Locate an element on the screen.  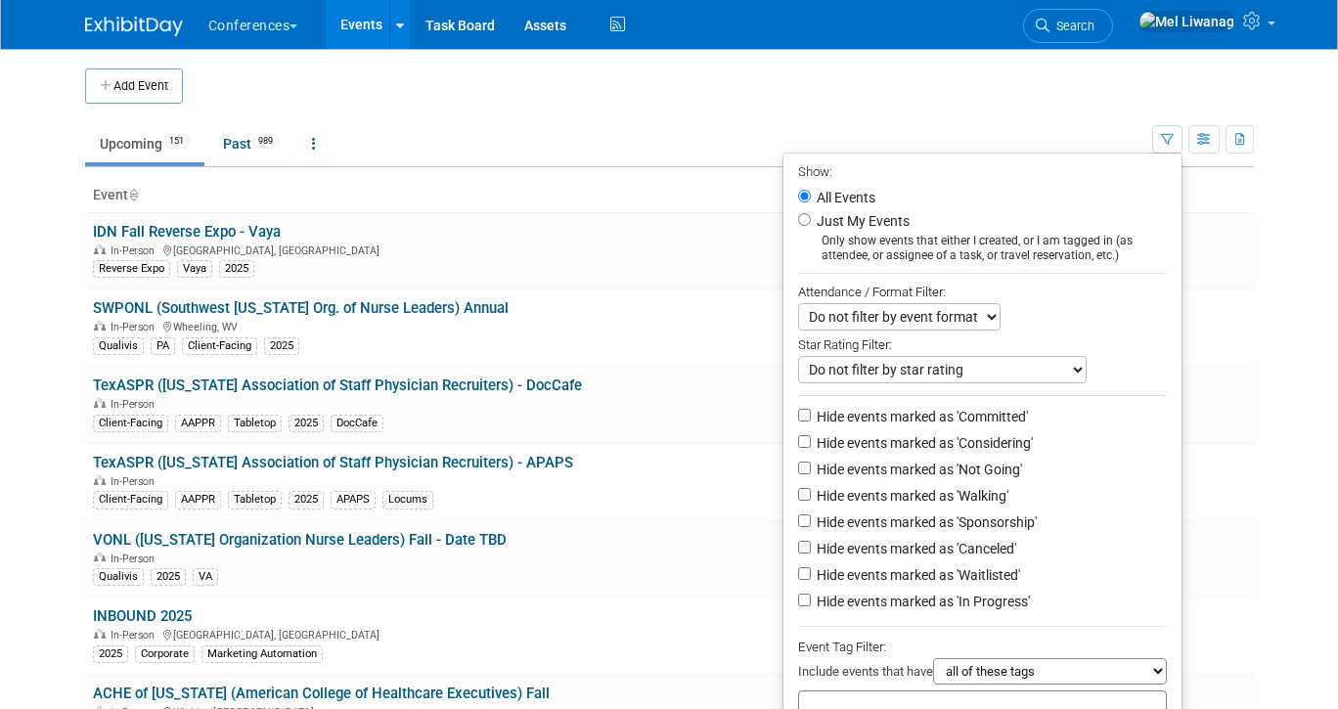
label: Hide events marked as 'Canceled' is located at coordinates (915, 549).